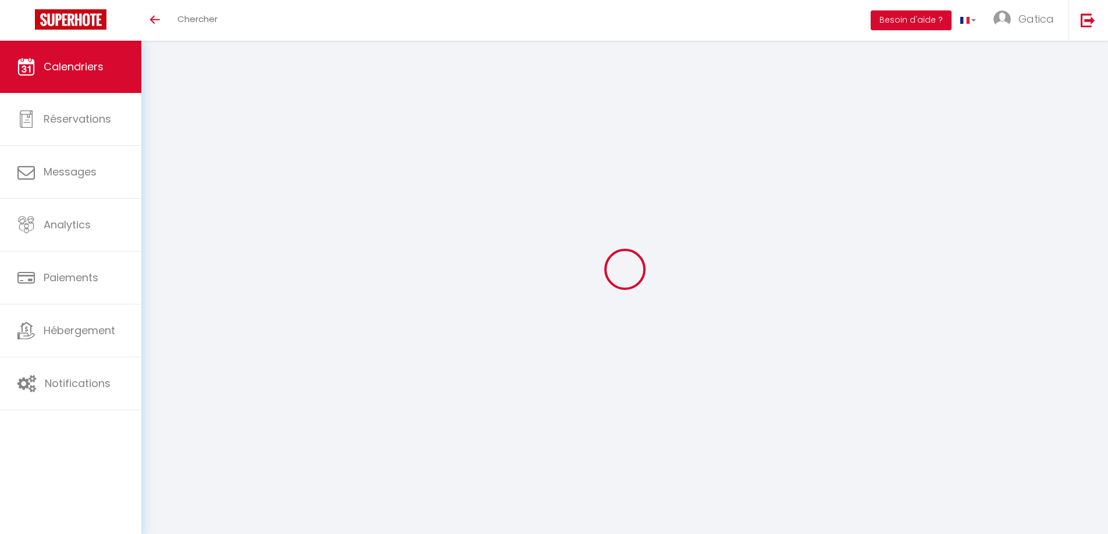 The height and width of the screenshot is (534, 1108). I want to click on span: Paiements, so click(71, 277).